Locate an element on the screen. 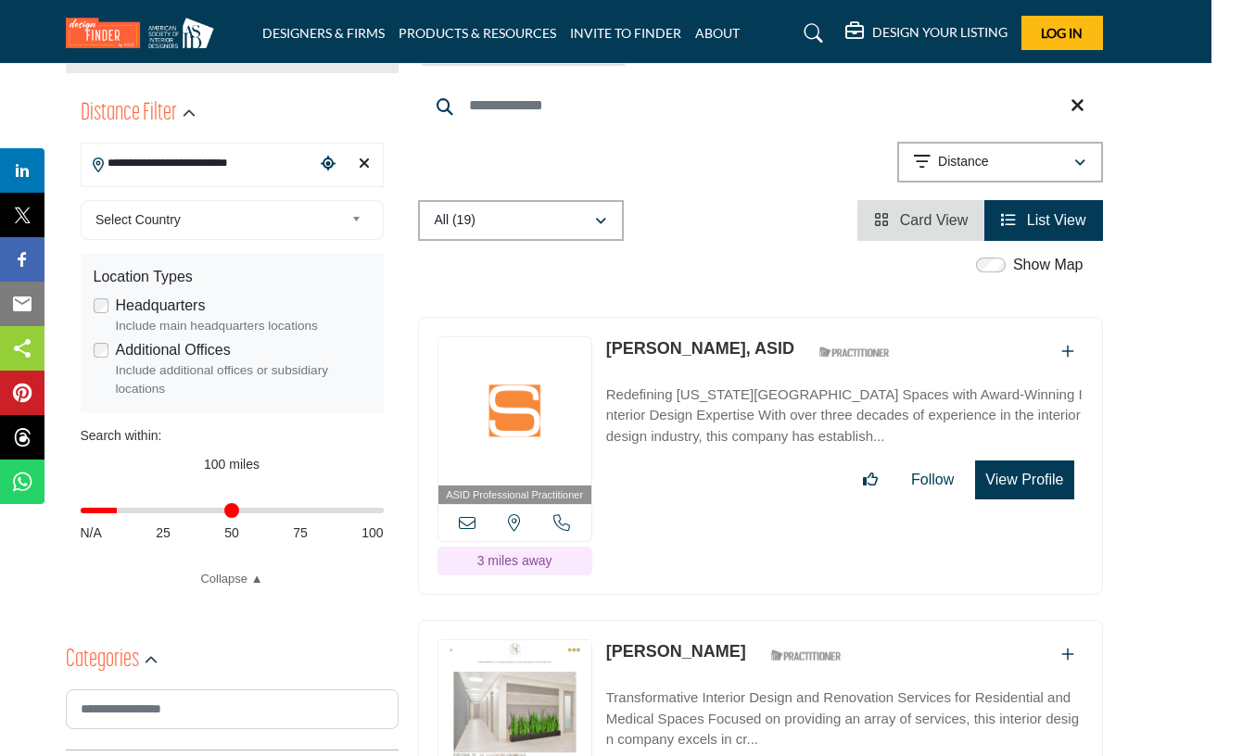  h2: Categories is located at coordinates (102, 661).